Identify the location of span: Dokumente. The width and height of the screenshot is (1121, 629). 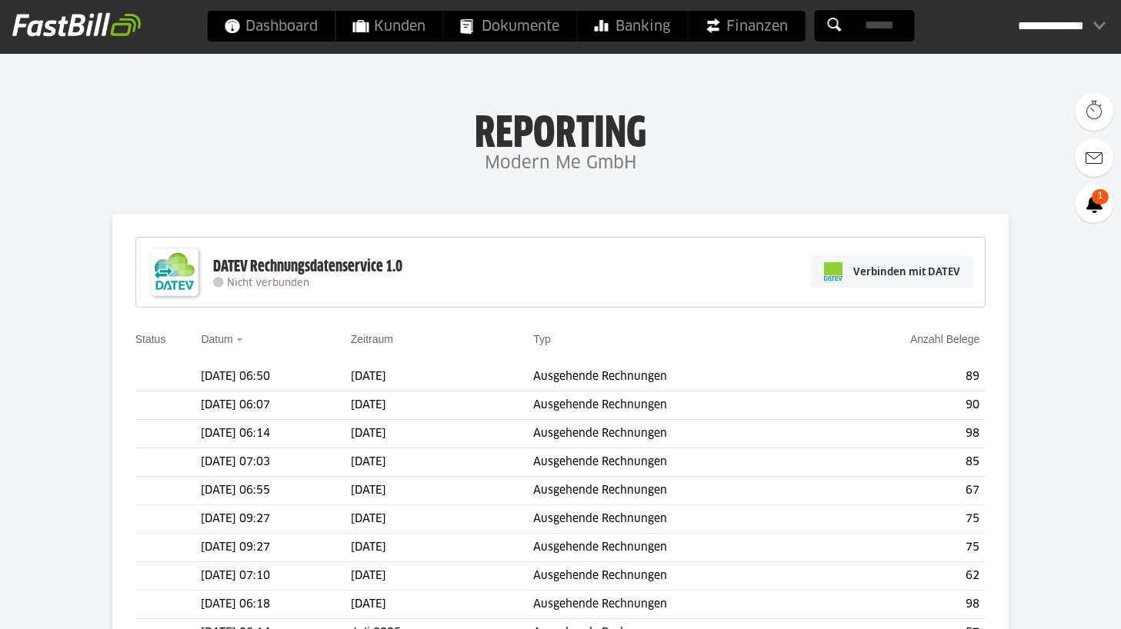
(509, 26).